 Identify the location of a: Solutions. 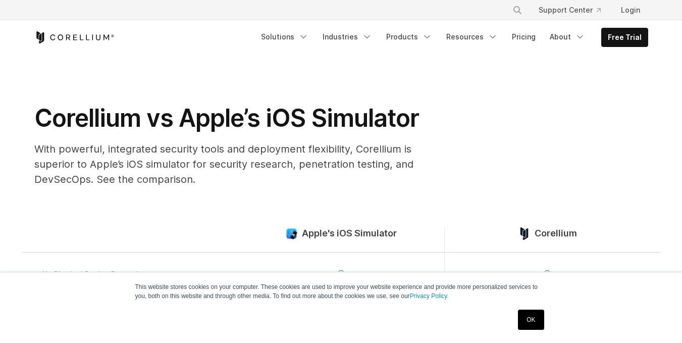
(285, 37).